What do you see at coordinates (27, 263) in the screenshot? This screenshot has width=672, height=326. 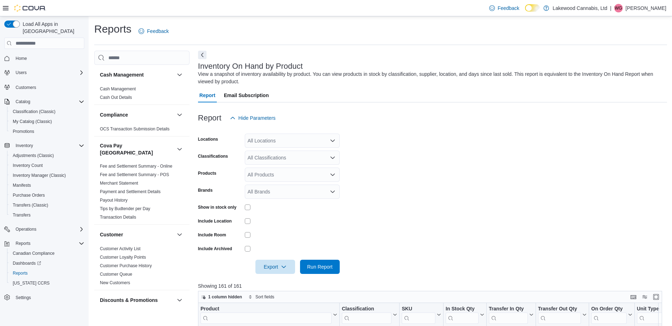 I see `a: Dashboards` at bounding box center [27, 263].